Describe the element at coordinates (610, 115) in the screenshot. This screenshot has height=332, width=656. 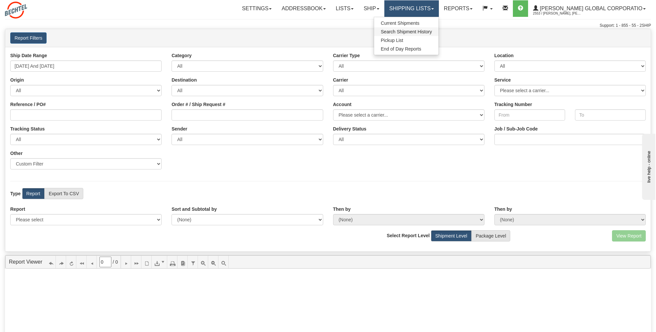
I see `input: To` at that location.